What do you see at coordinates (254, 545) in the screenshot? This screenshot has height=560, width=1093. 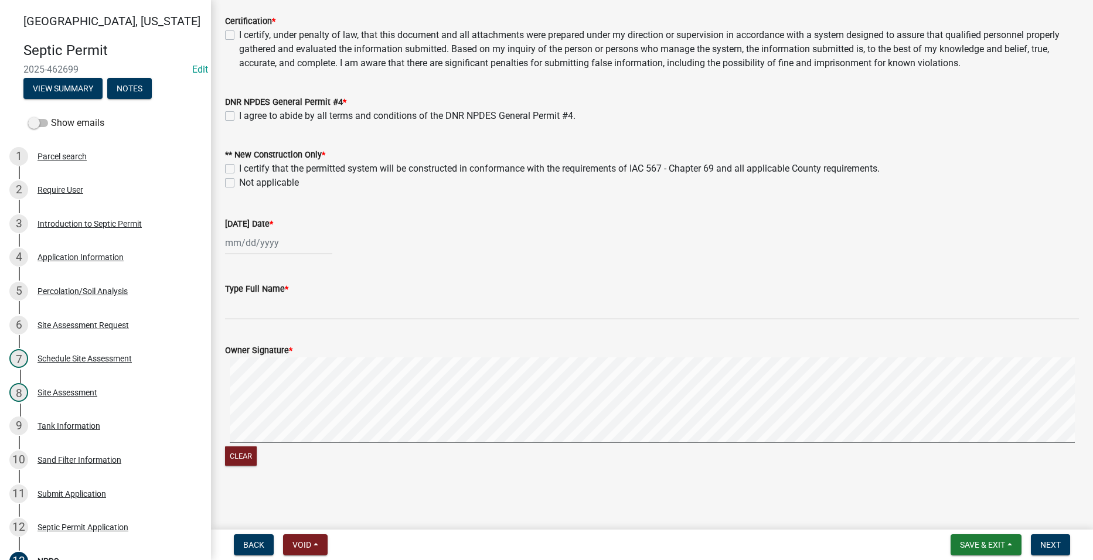 I see `button: Back` at bounding box center [254, 545].